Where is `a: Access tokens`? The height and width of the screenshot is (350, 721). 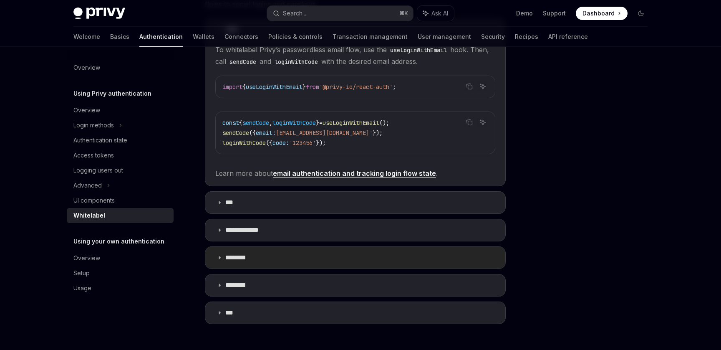 a: Access tokens is located at coordinates (120, 155).